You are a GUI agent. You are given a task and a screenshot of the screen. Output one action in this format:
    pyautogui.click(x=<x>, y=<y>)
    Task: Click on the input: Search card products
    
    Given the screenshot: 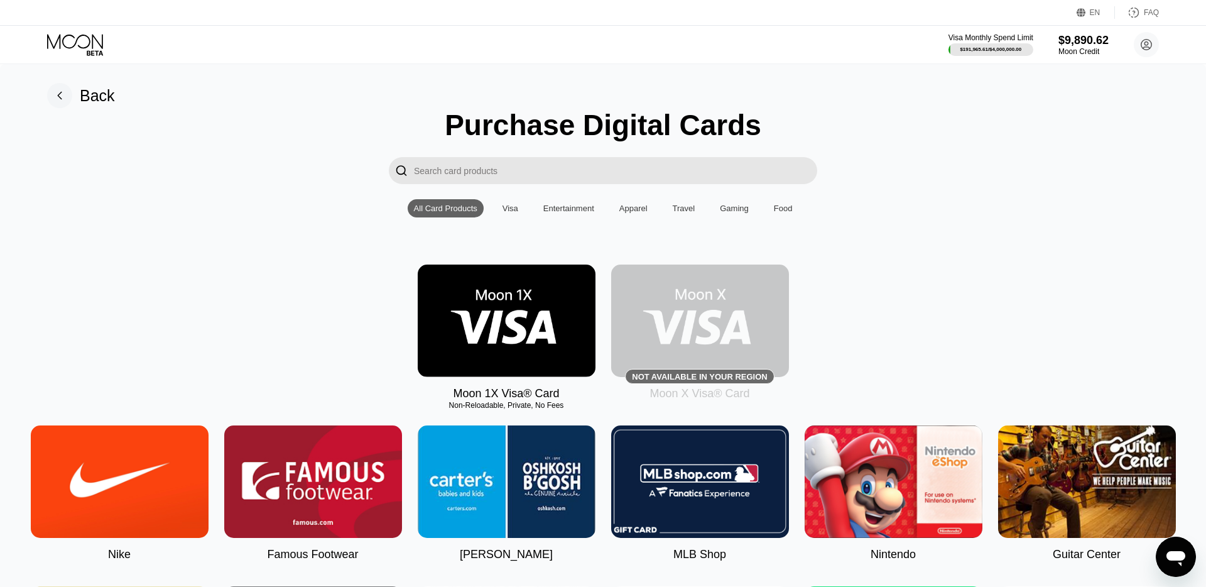 What is the action you would take?
    pyautogui.click(x=616, y=170)
    